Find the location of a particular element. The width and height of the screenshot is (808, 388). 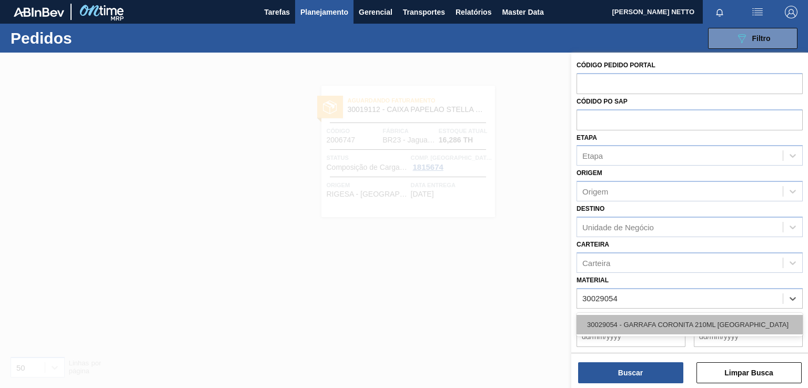

span: Planejamento is located at coordinates (324, 12).